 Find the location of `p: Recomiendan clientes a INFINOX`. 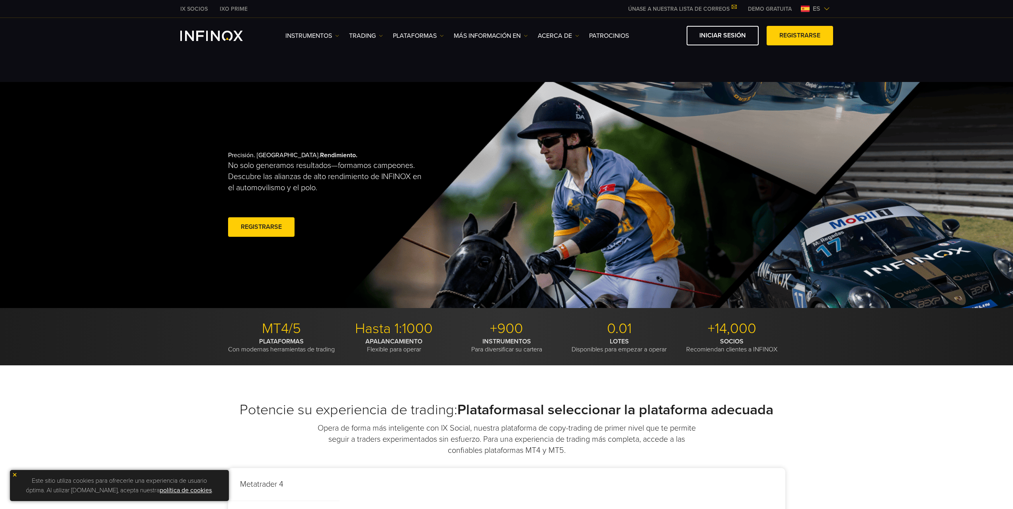

p: Recomiendan clientes a INFINOX is located at coordinates (732, 345).